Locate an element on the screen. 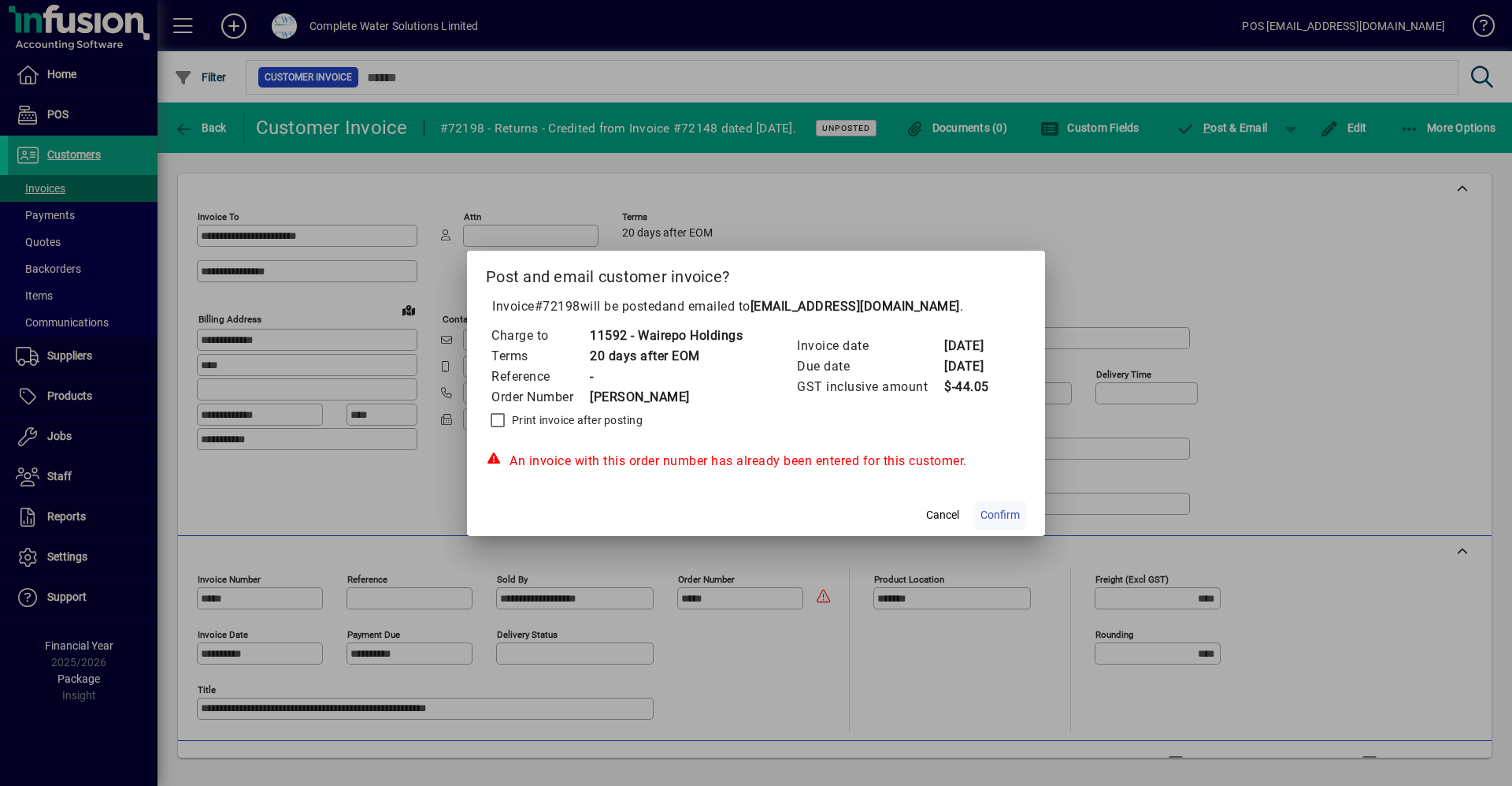 This screenshot has width=1512, height=786. td: Order Number is located at coordinates (539, 397).